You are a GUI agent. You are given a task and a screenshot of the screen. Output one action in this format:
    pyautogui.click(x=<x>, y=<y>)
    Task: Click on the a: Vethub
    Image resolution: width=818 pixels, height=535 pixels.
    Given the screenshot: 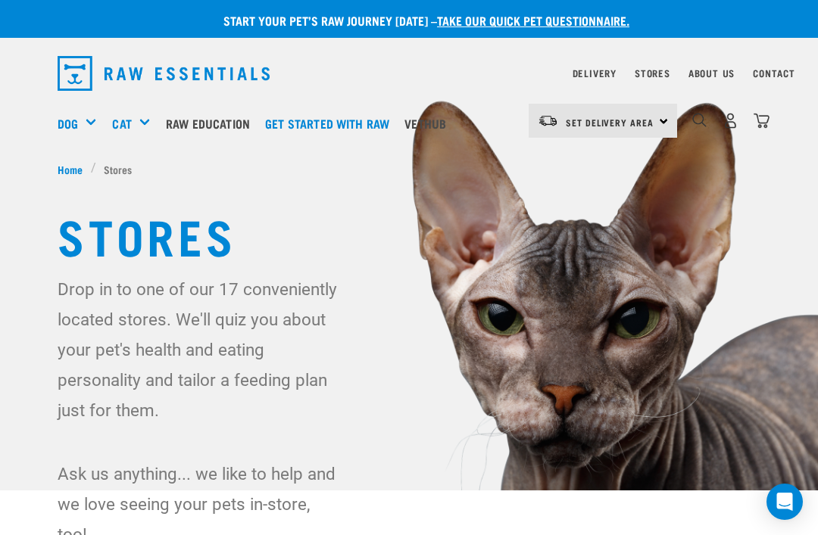 What is the action you would take?
    pyautogui.click(x=429, y=123)
    